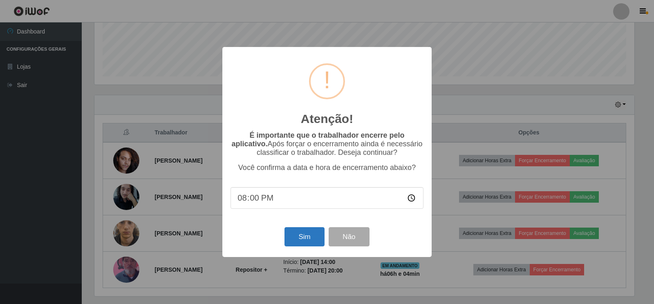  What do you see at coordinates (304, 237) in the screenshot?
I see `button: Sim` at bounding box center [304, 237].